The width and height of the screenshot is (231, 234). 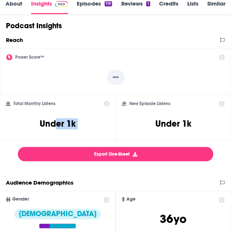 What do you see at coordinates (115, 154) in the screenshot?
I see `button: Export One-Sheet` at bounding box center [115, 154].